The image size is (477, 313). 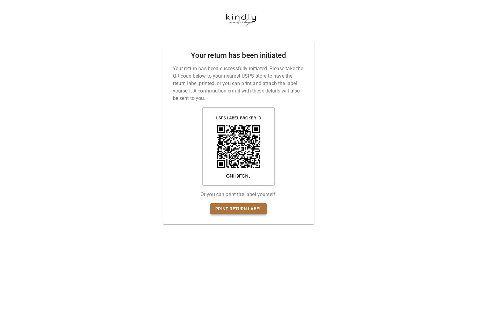 What do you see at coordinates (239, 209) in the screenshot?
I see `a: Print return label` at bounding box center [239, 209].